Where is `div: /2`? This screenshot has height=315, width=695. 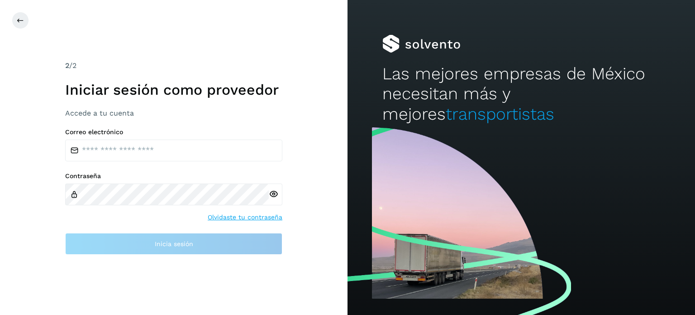 div: /2 is located at coordinates (174, 66).